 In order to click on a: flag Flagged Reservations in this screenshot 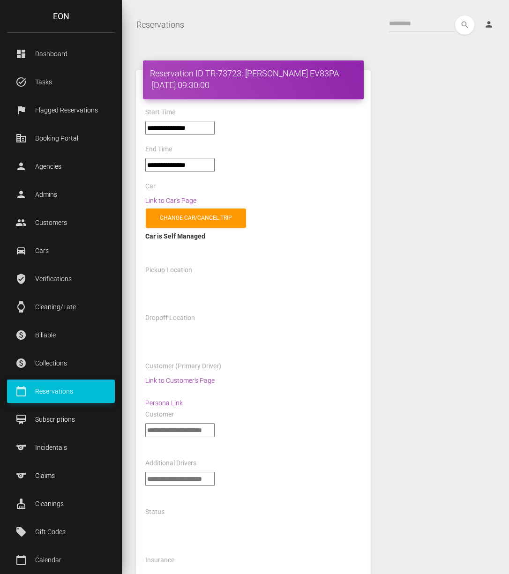, I will do `click(61, 110)`.